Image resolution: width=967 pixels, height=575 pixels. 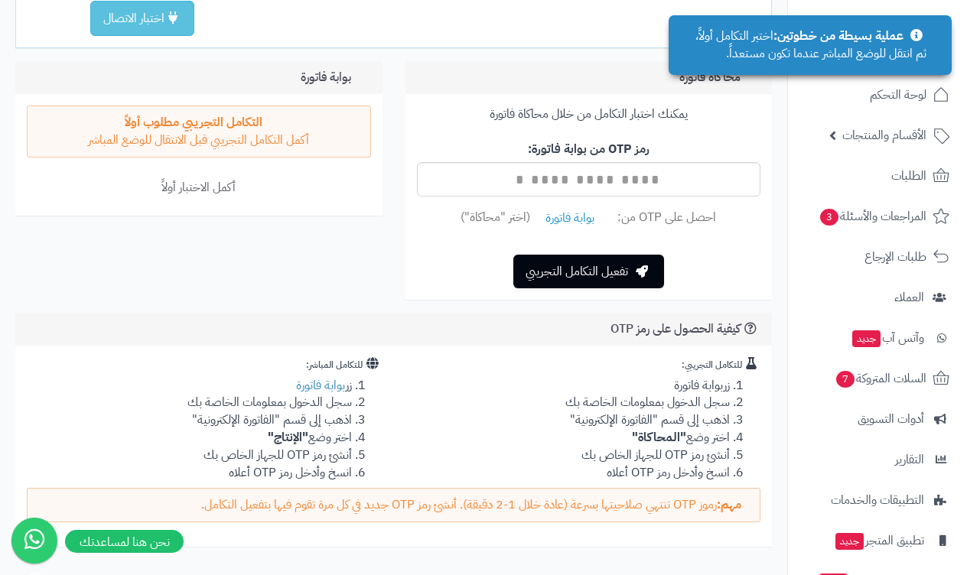 What do you see at coordinates (393, 505) in the screenshot?
I see `div: رموز OTP تنتهي صلاحيتها بسرعة (عادة خلال 1-2 دقيقة). أنشئ رمز OTP جديد في كل مرة تقوم فيها بتفعيل...` at bounding box center [393, 505].